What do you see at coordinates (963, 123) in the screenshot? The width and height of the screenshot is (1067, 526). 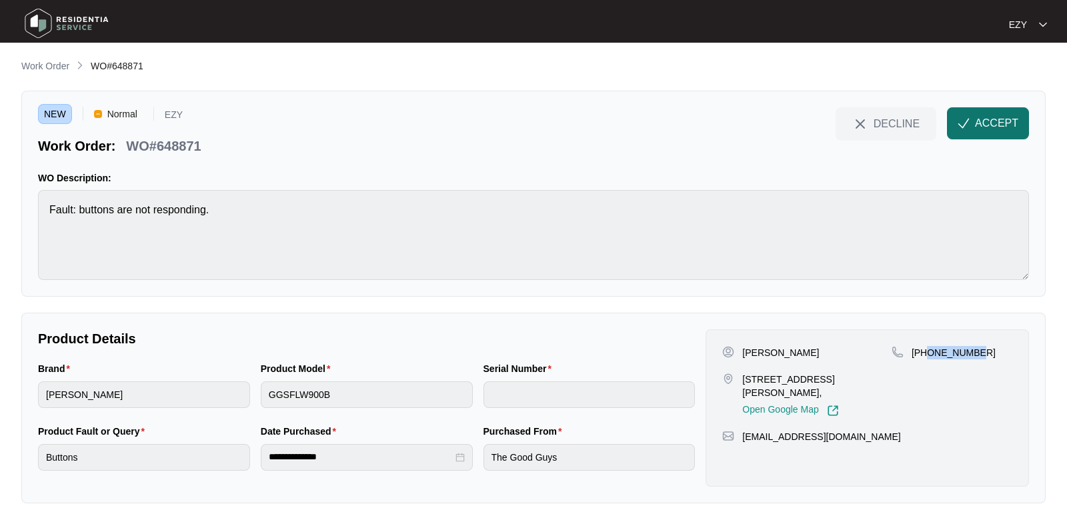 I see `img: check-Icon` at bounding box center [963, 123].